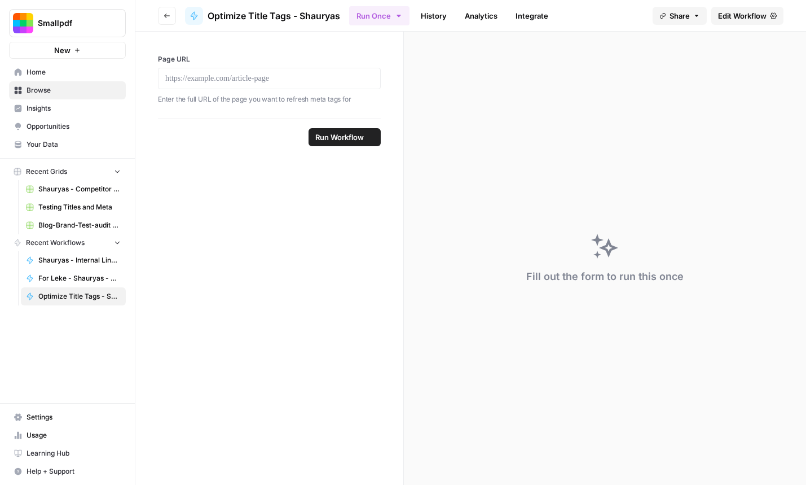 The width and height of the screenshot is (806, 485). Describe the element at coordinates (67, 50) in the screenshot. I see `button: New` at that location.